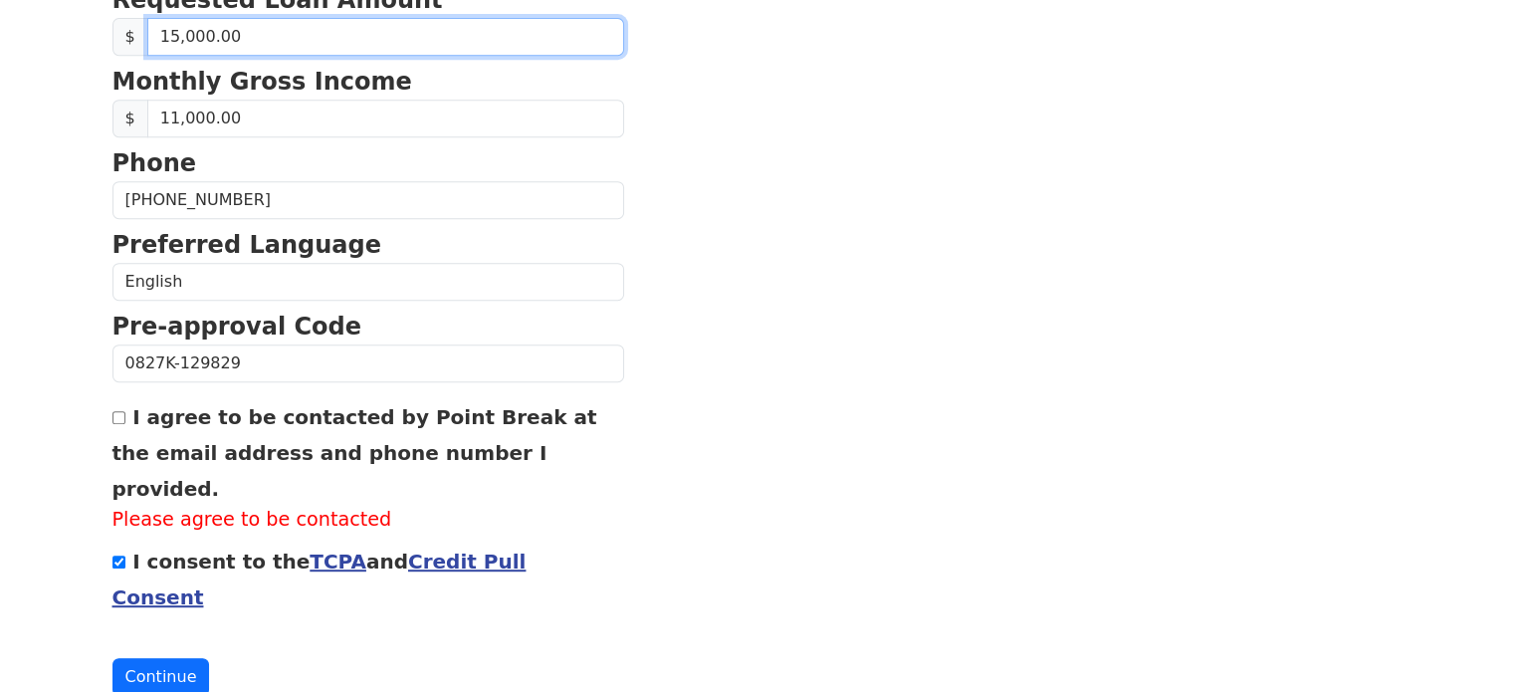  I want to click on strong: Preferred Language, so click(247, 245).